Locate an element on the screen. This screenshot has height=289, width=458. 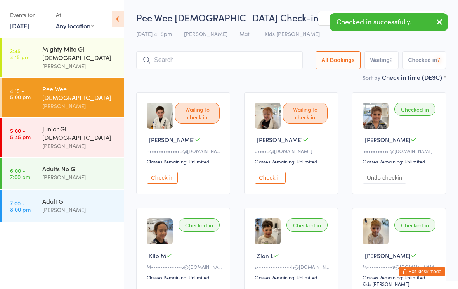
button: Undo checkin is located at coordinates (384, 178).